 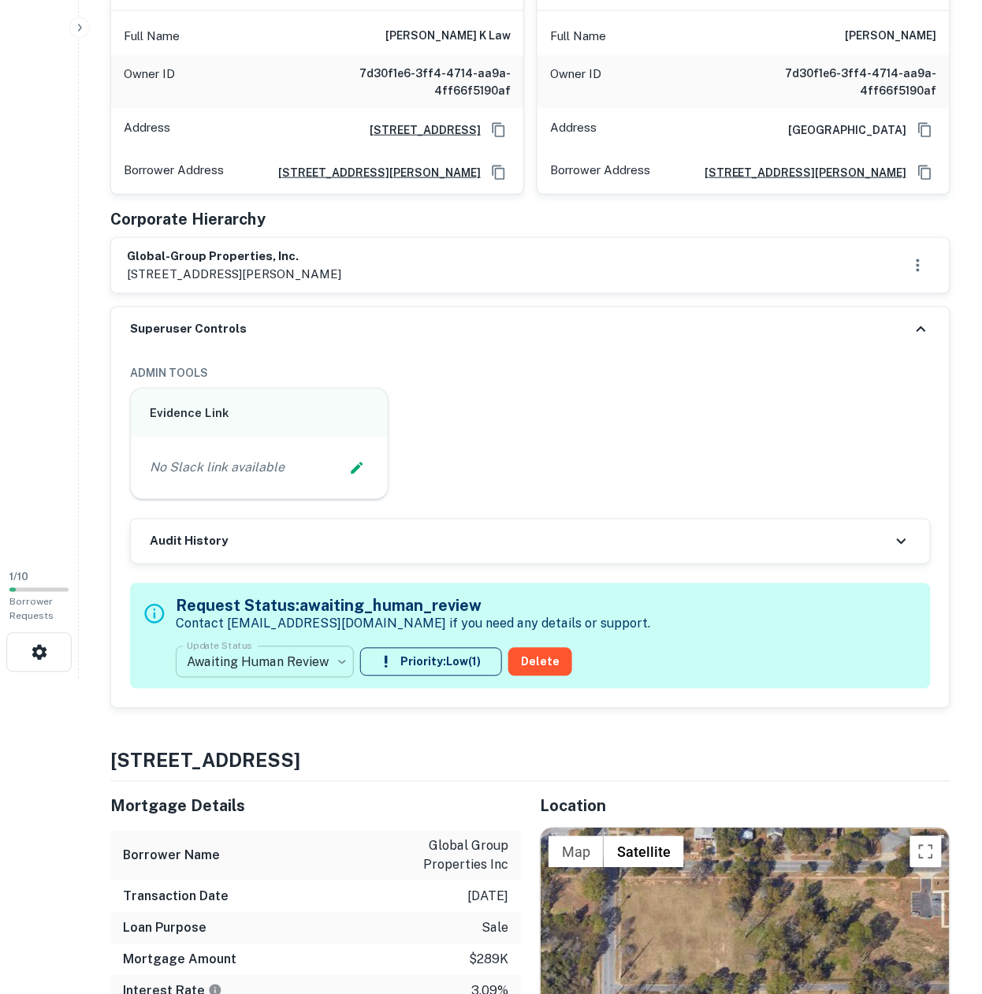 What do you see at coordinates (315, 806) in the screenshot?
I see `h5: Mortgage Details` at bounding box center [315, 806].